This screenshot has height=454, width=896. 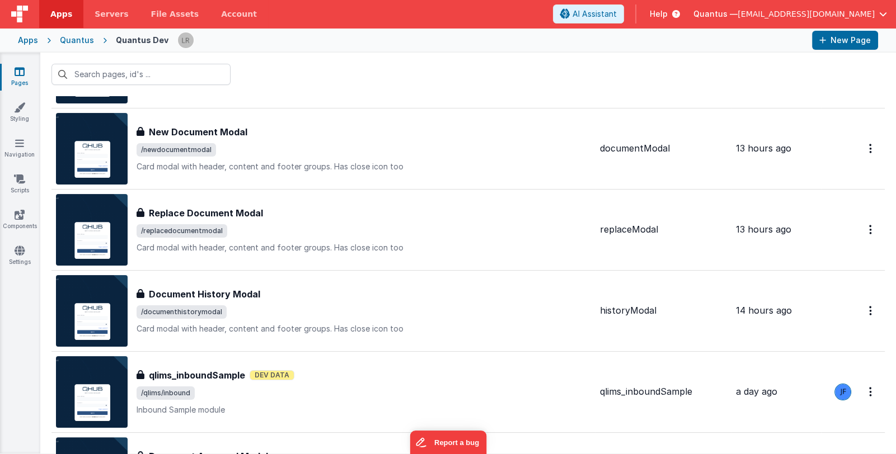 What do you see at coordinates (176, 150) in the screenshot?
I see `span: /newdocumentmodal` at bounding box center [176, 150].